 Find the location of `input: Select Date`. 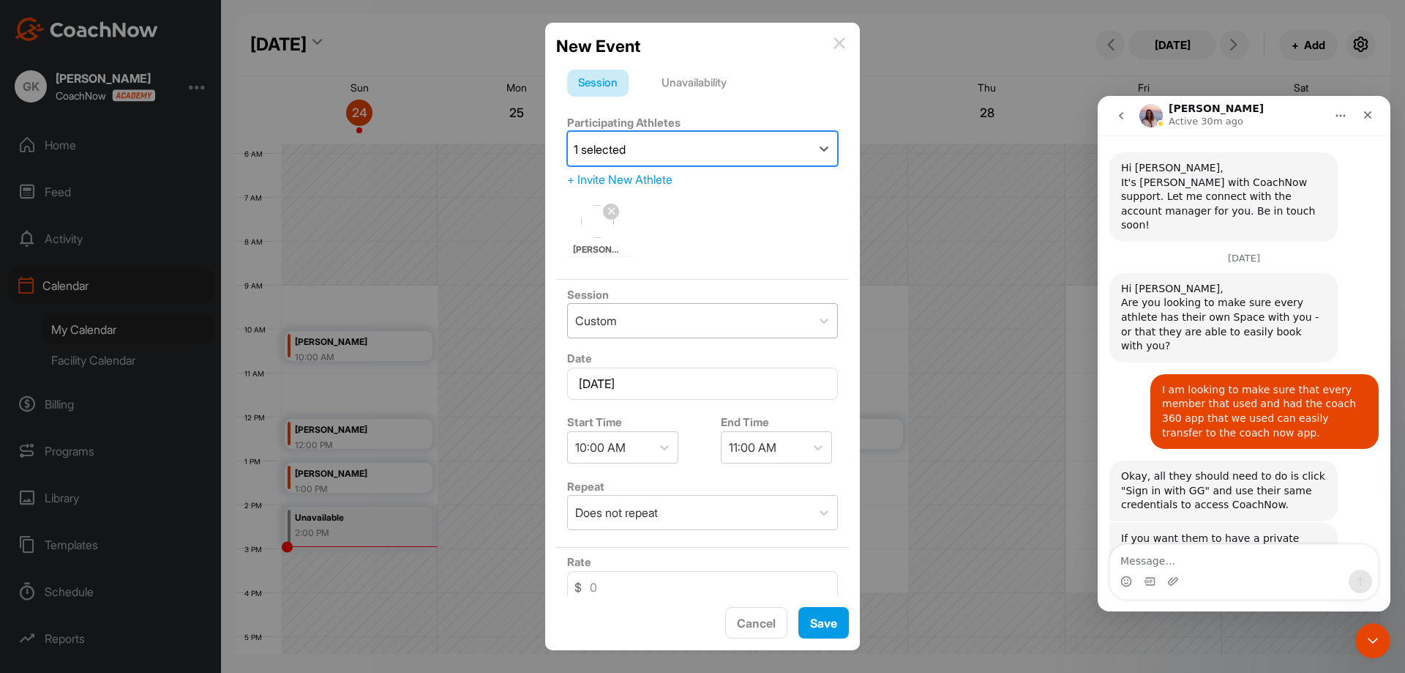

input: Select Date is located at coordinates (703, 383).